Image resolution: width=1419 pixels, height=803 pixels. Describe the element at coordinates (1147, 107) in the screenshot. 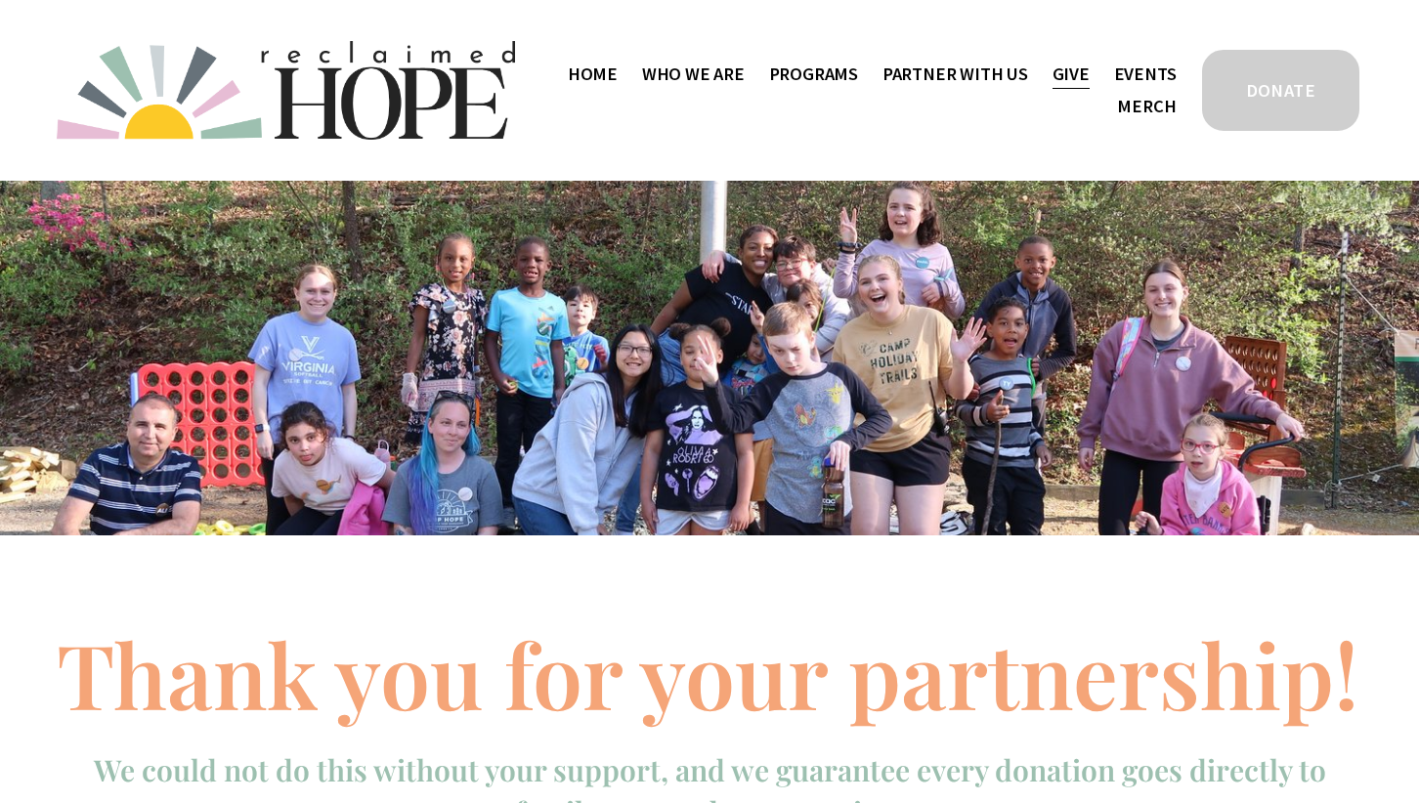

I see `a: Merch` at that location.